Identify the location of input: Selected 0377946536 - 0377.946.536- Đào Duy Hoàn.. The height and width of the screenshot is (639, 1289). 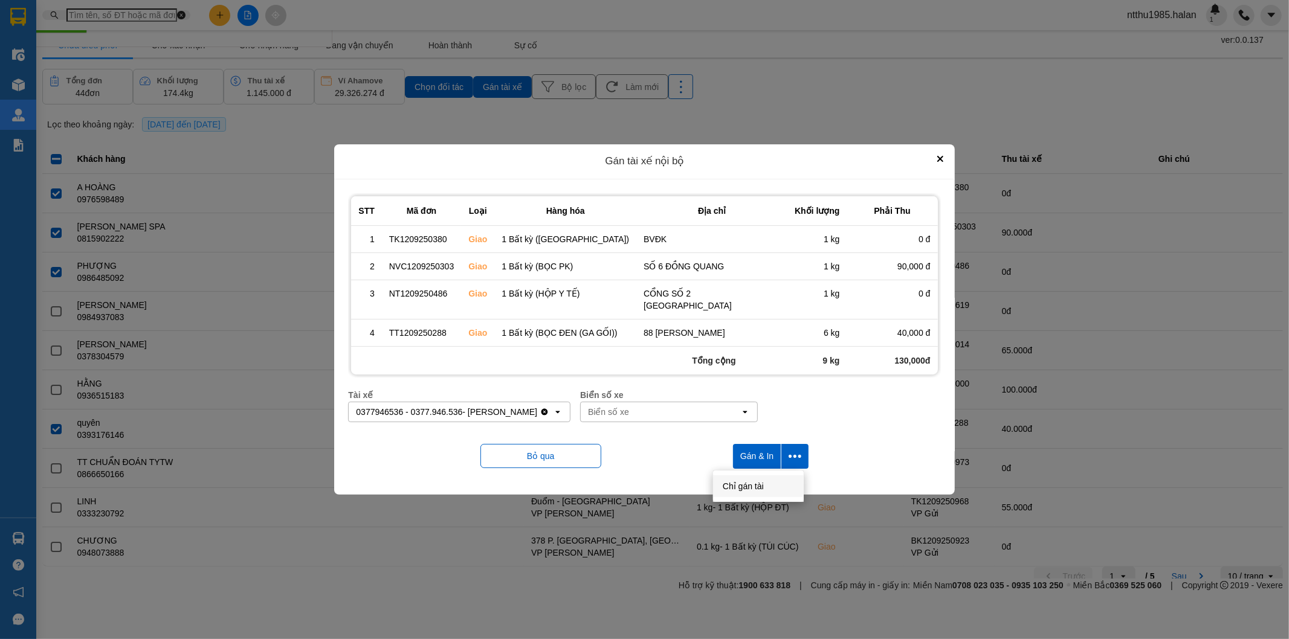
(539, 412).